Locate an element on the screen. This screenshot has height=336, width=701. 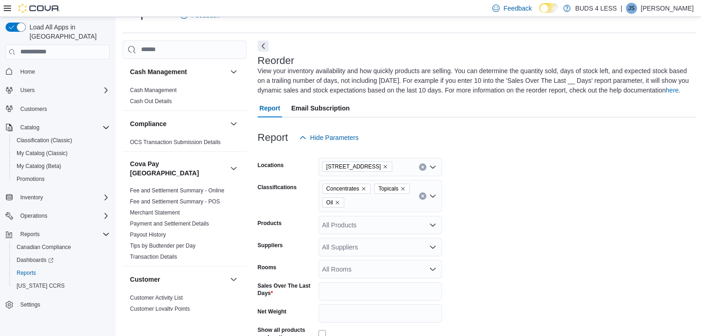
label: Locations is located at coordinates (271, 165).